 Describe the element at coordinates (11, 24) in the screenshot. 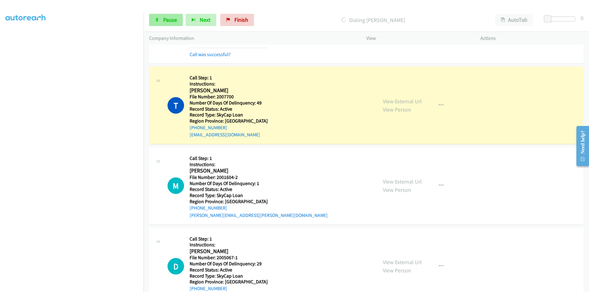

I see `div: Open Resource Center` at that location.